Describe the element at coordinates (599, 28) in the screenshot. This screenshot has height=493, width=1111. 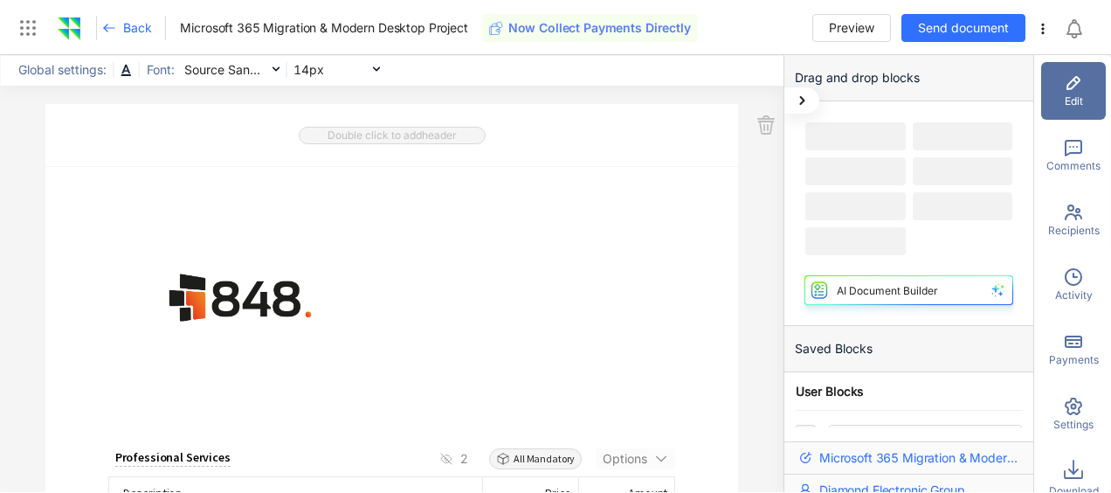
I see `span: Now Collect Payments Directly` at that location.